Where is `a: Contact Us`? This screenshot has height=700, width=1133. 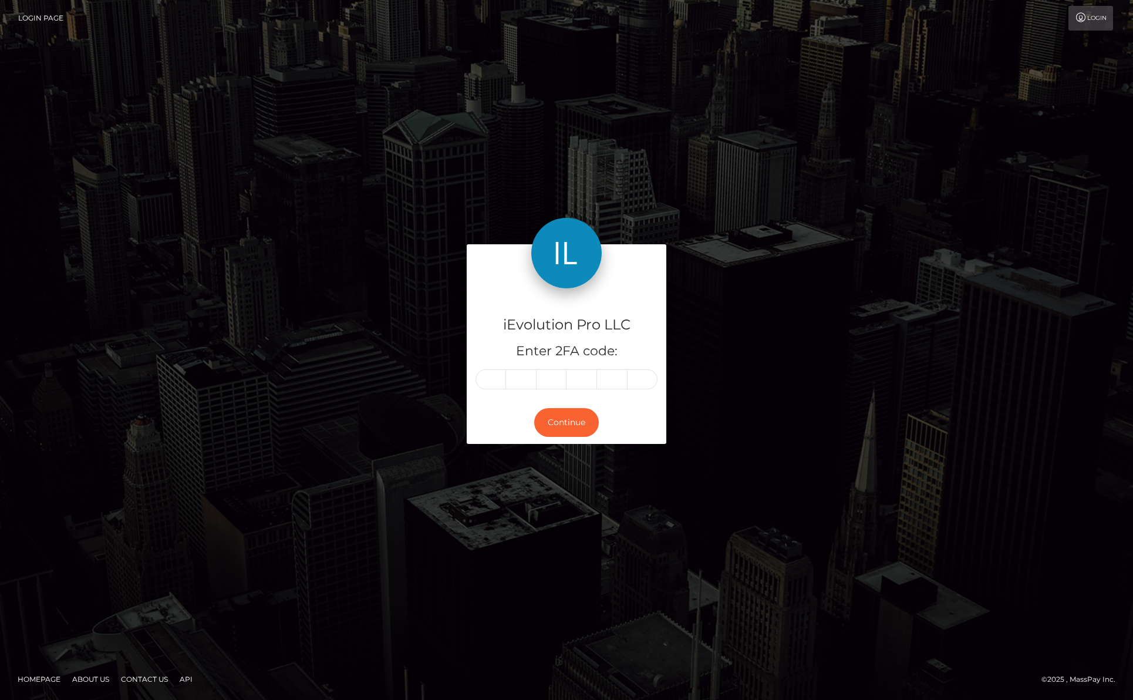
a: Contact Us is located at coordinates (144, 679).